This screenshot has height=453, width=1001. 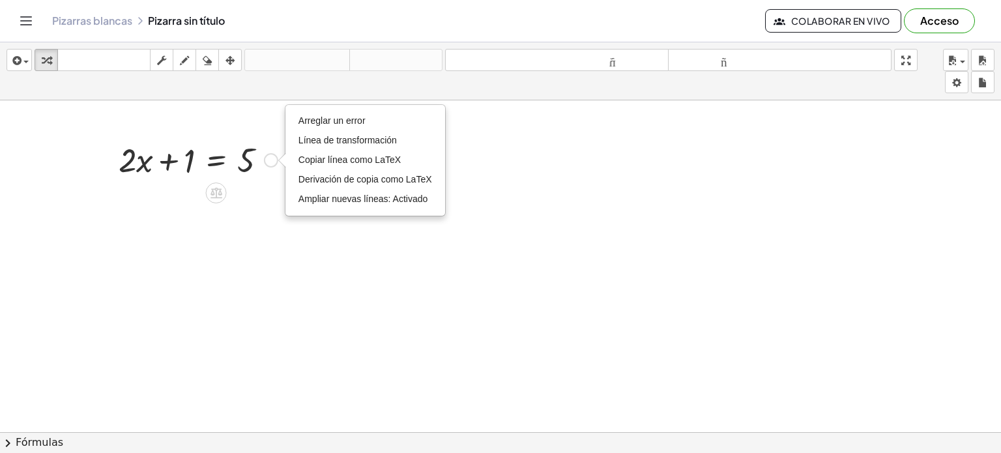 What do you see at coordinates (104, 60) in the screenshot?
I see `button: teclado` at bounding box center [104, 60].